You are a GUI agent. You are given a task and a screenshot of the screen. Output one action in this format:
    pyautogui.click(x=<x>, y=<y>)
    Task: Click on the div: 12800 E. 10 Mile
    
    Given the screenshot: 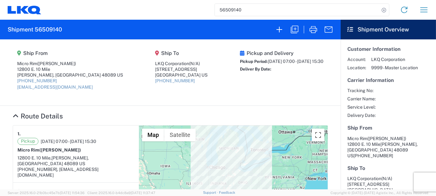 What is the action you would take?
    pyautogui.click(x=70, y=69)
    